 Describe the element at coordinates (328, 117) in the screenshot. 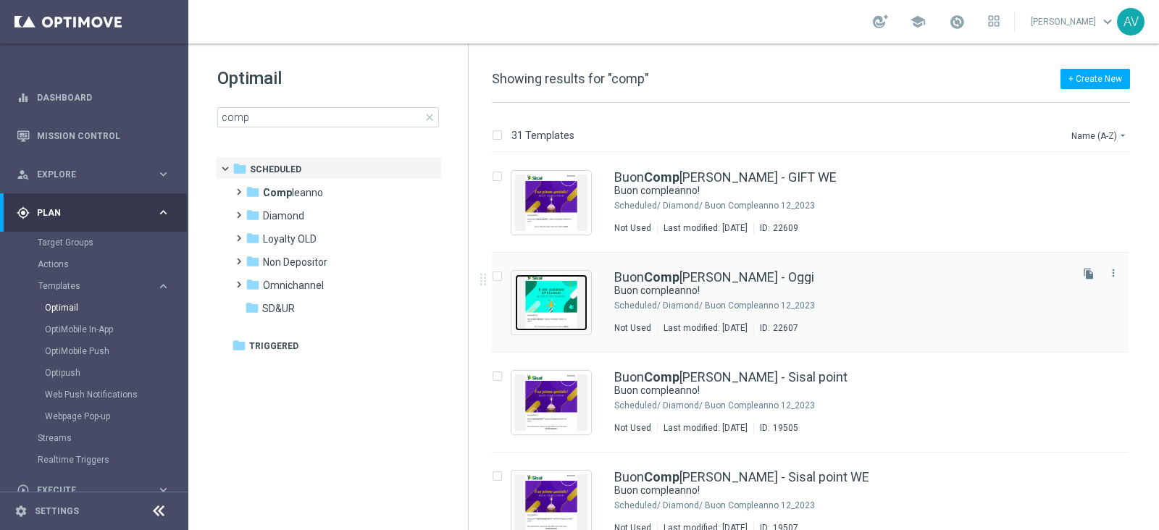

I see `input: Search Template` at that location.